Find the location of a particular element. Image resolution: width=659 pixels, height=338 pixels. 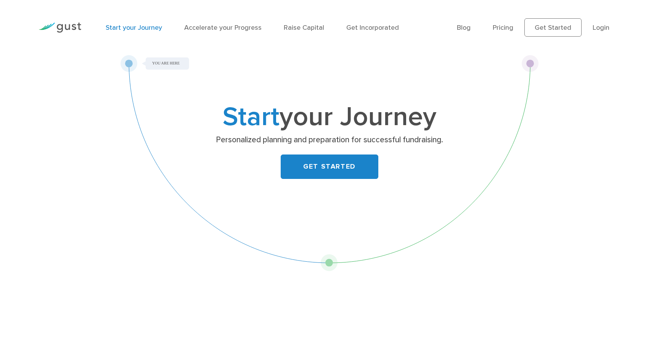

a: Pricing is located at coordinates (503, 27).